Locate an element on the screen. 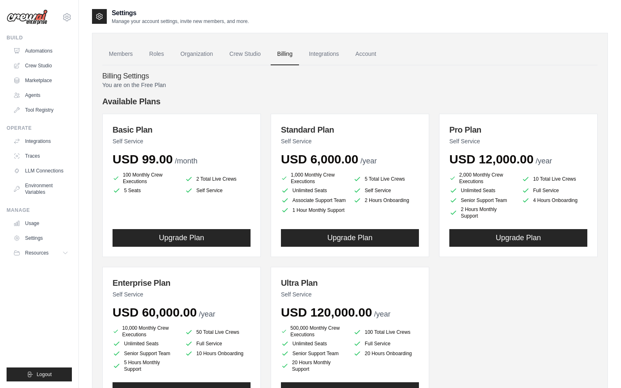  a: Environment Variables is located at coordinates (41, 189).